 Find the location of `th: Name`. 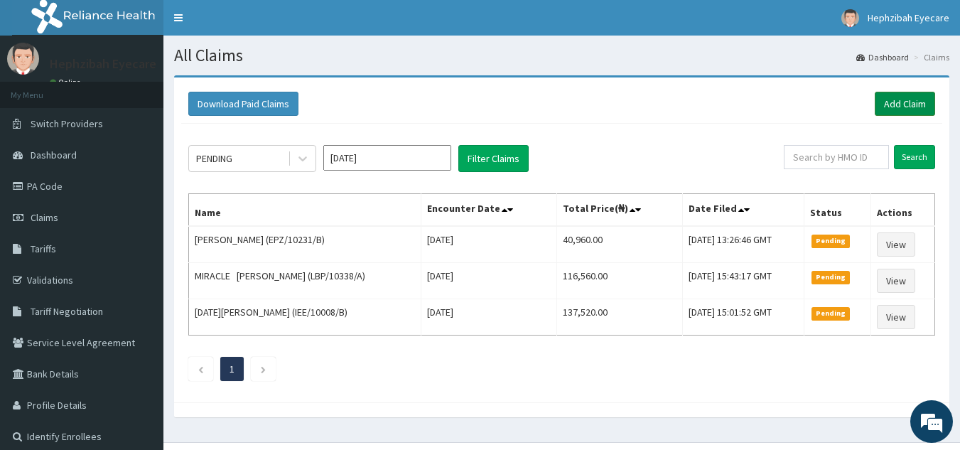

th: Name is located at coordinates (305, 210).